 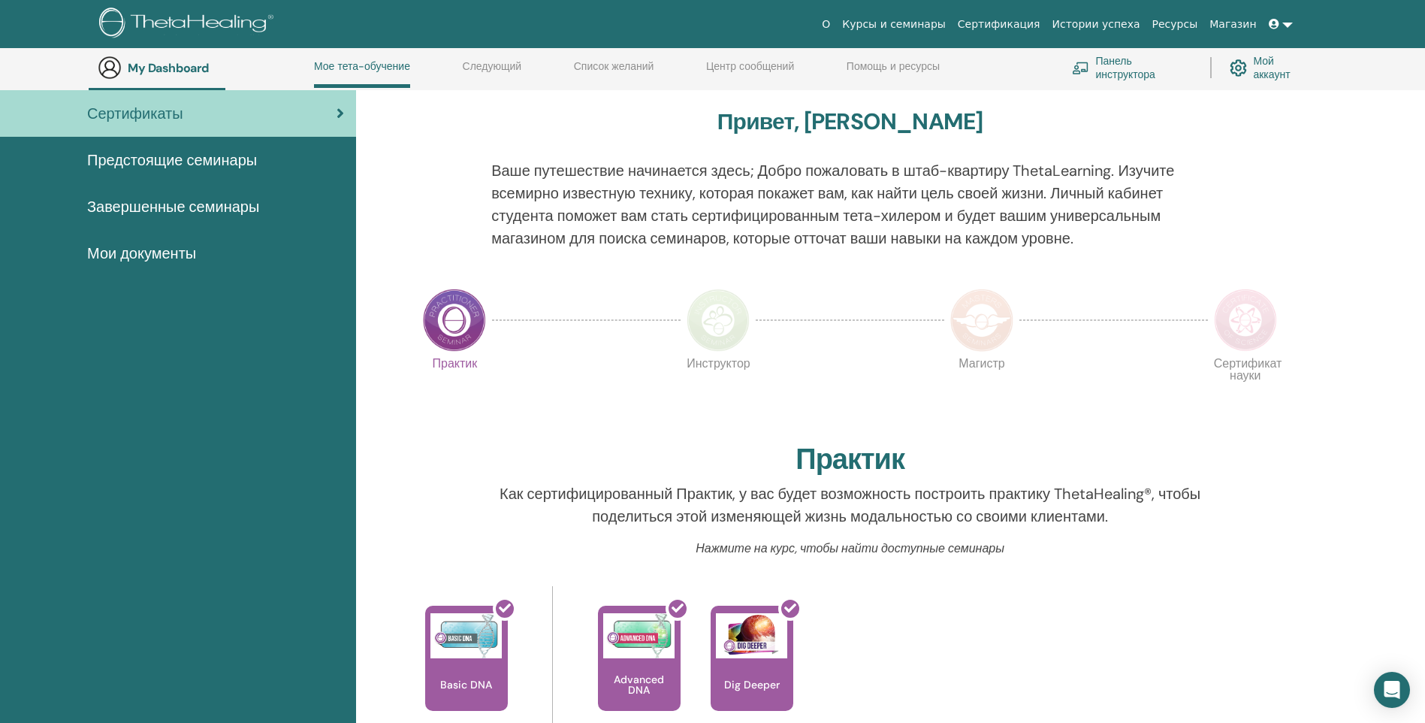 What do you see at coordinates (982, 389) in the screenshot?
I see `p: Магистр` at bounding box center [982, 389].